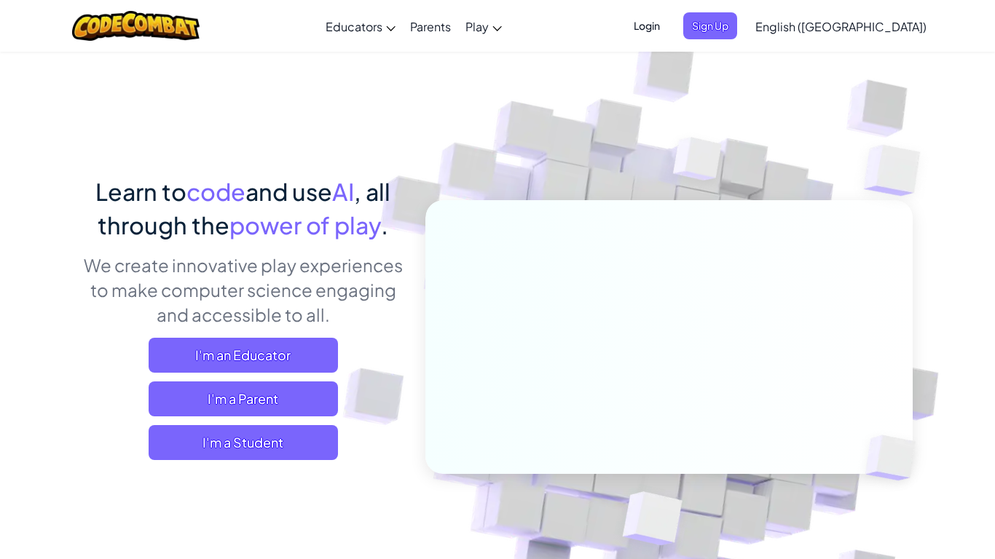 This screenshot has height=559, width=995. What do you see at coordinates (243, 399) in the screenshot?
I see `span: I'm a Parent` at bounding box center [243, 399].